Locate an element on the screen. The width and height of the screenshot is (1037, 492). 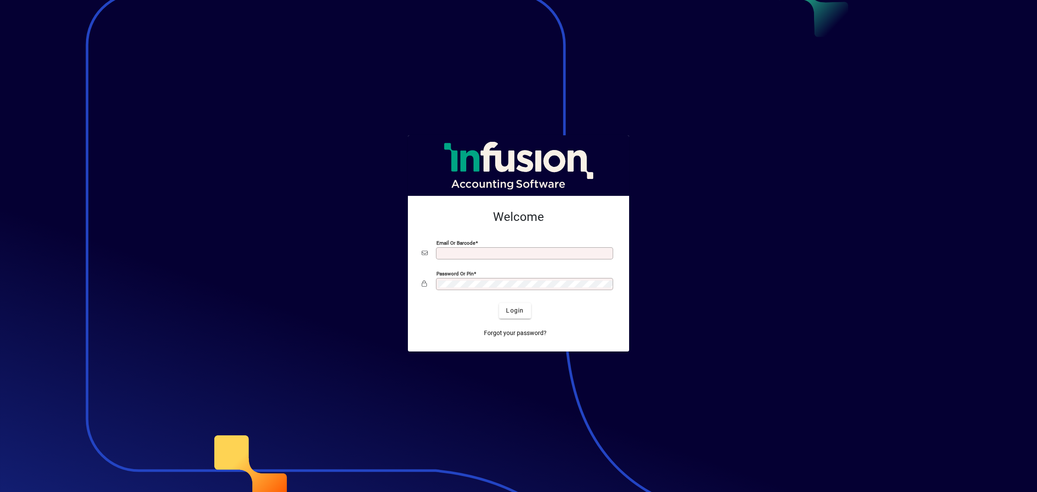
button: Login is located at coordinates (515, 311).